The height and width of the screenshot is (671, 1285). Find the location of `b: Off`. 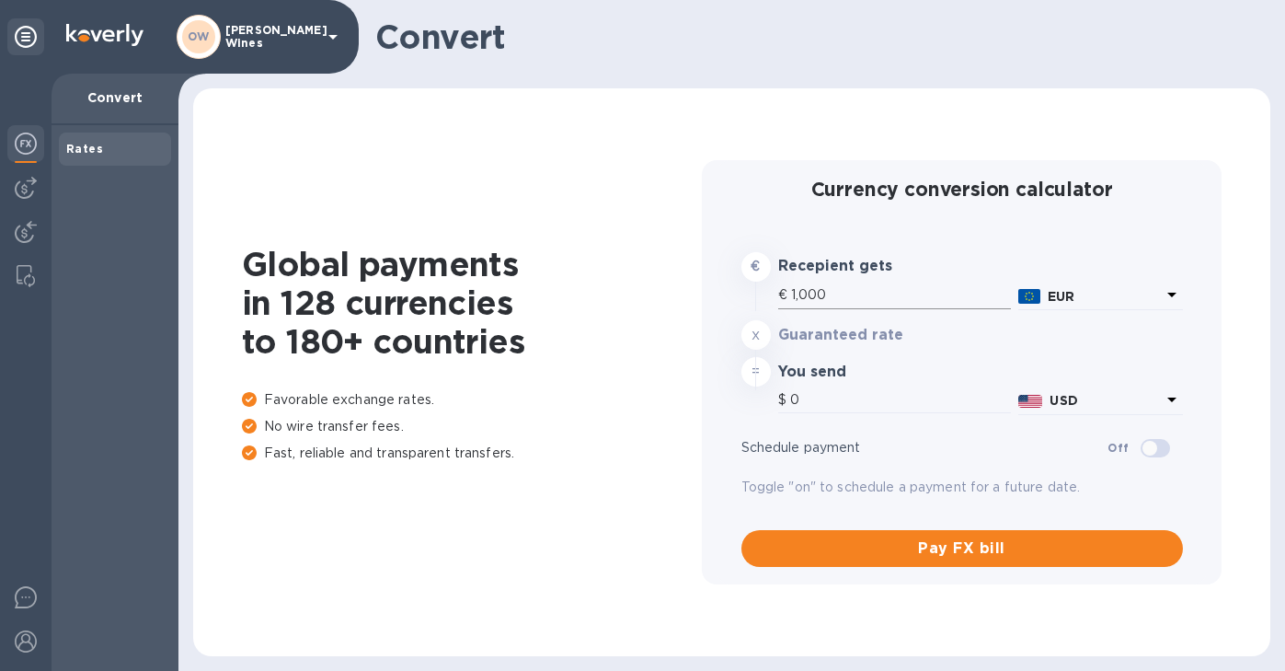

b: Off is located at coordinates (1118, 447).